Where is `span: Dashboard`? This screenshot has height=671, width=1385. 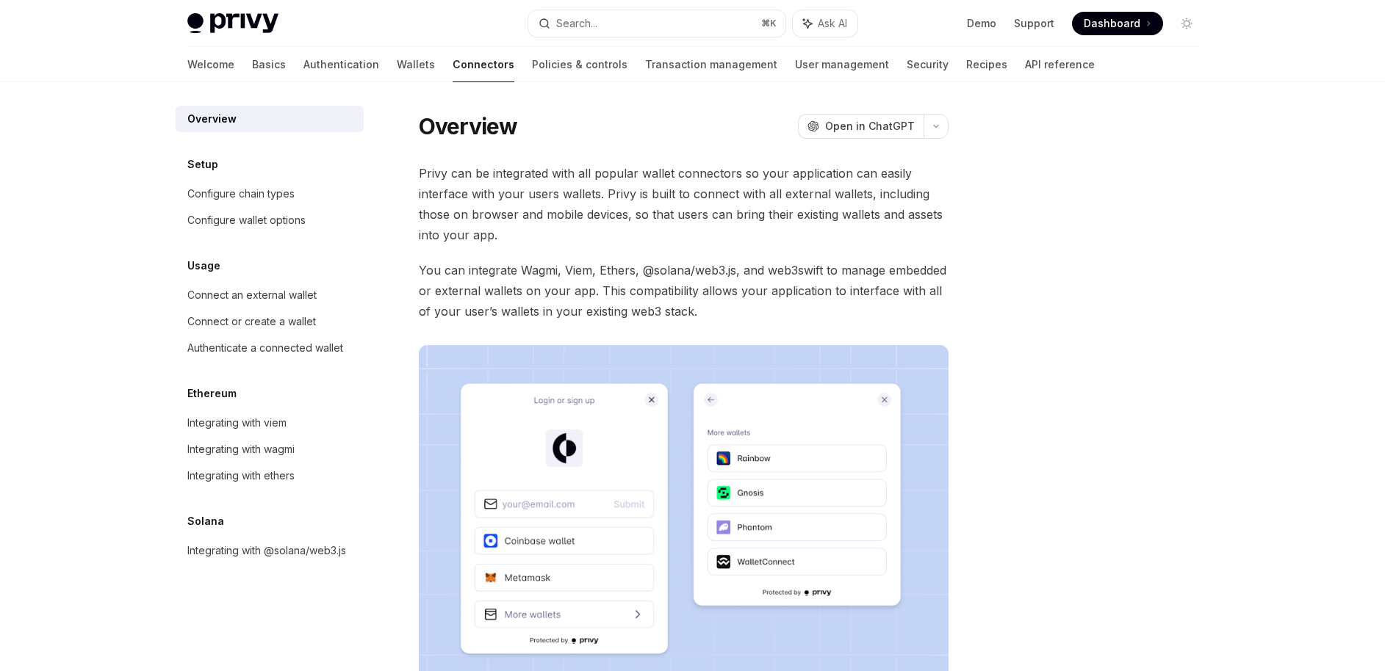
span: Dashboard is located at coordinates (1111, 24).